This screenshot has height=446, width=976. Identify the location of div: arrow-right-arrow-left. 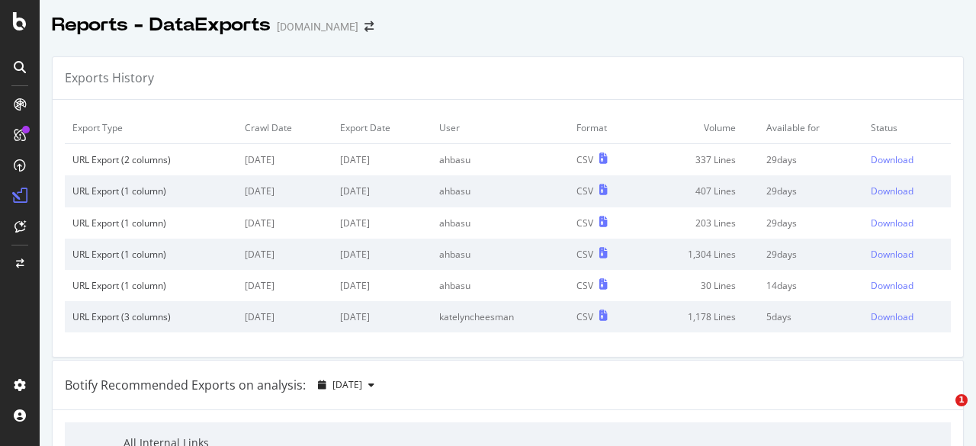
(369, 27).